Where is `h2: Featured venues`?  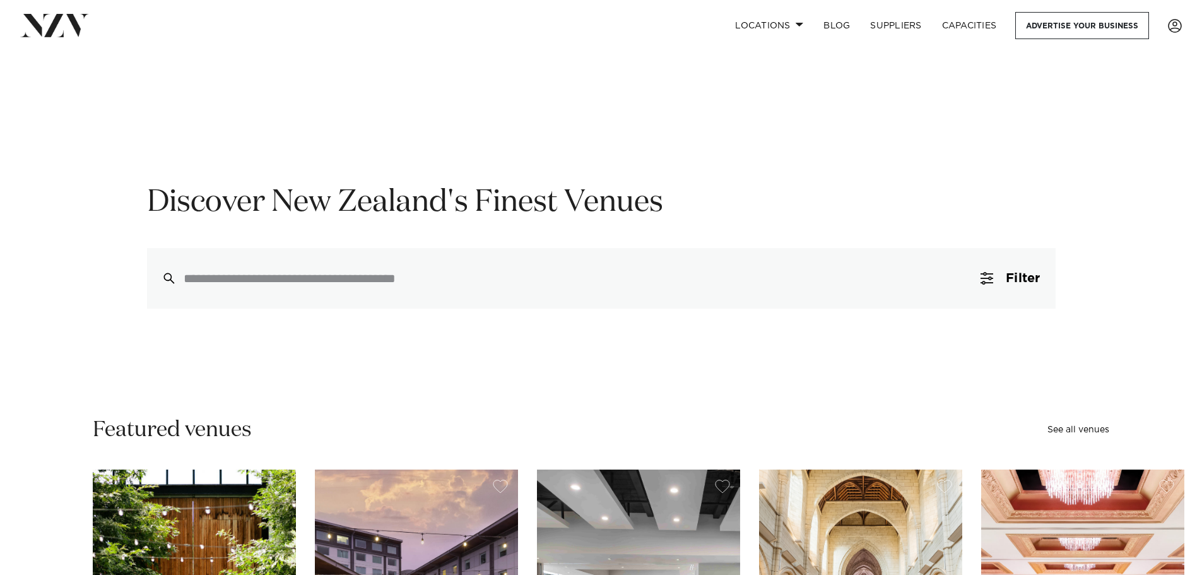
h2: Featured venues is located at coordinates (172, 430).